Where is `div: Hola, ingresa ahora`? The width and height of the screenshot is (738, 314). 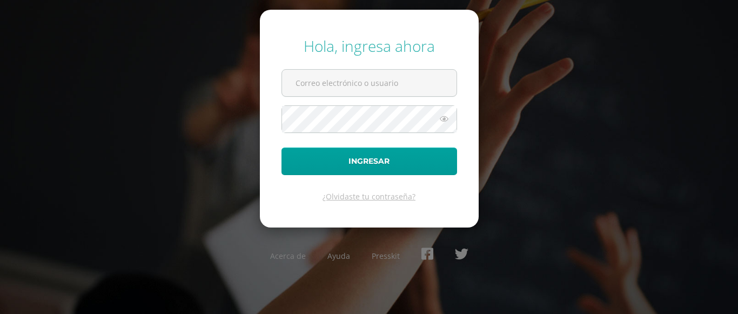 div: Hola, ingresa ahora is located at coordinates (369, 46).